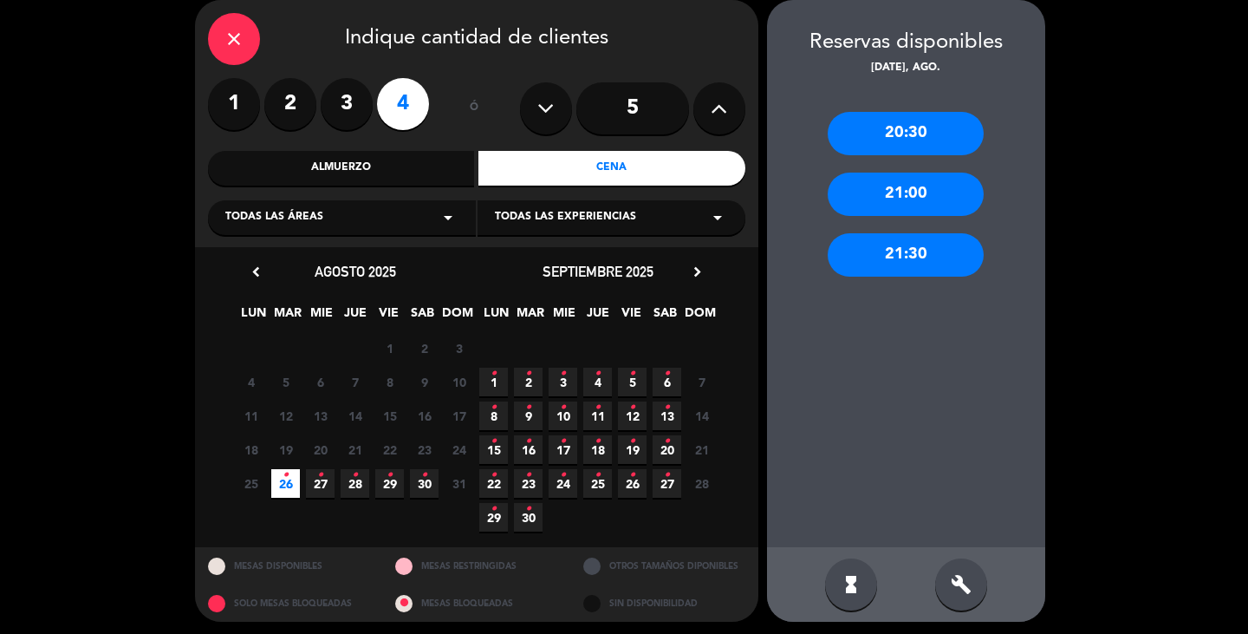  What do you see at coordinates (701, 483) in the screenshot?
I see `span: 28` at bounding box center [701, 483].